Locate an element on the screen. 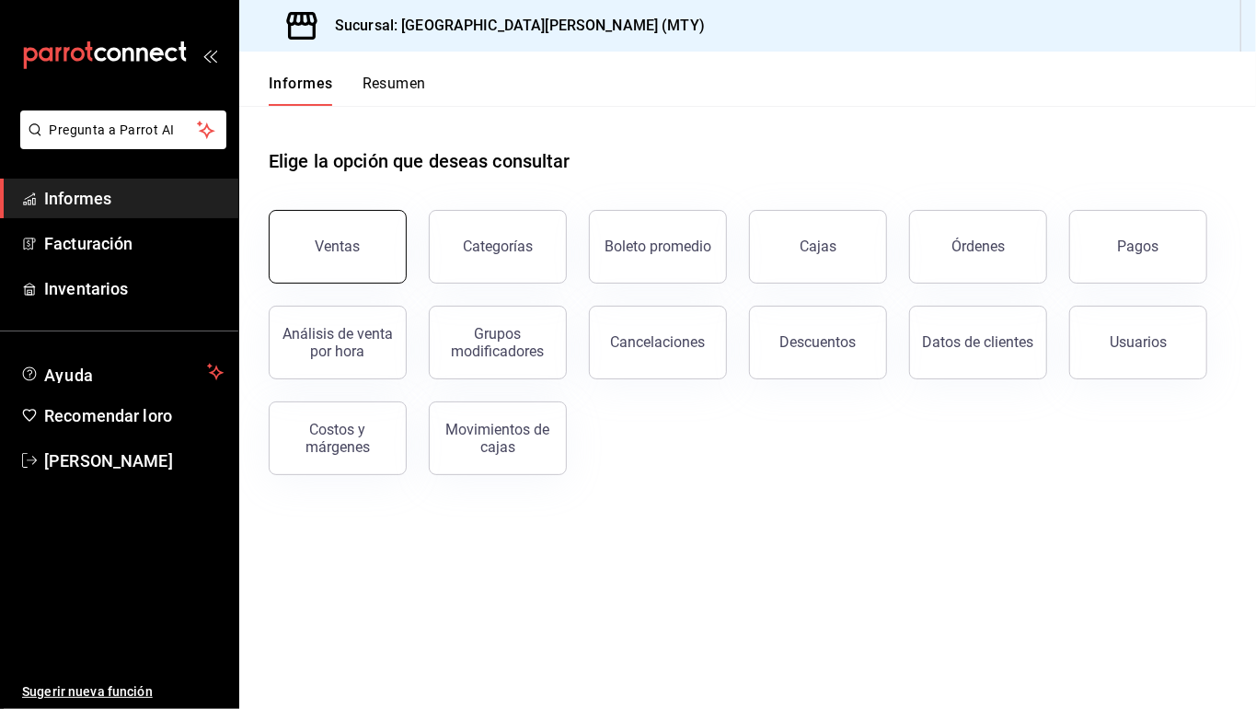  font: Sugerir nueva función is located at coordinates (87, 691).